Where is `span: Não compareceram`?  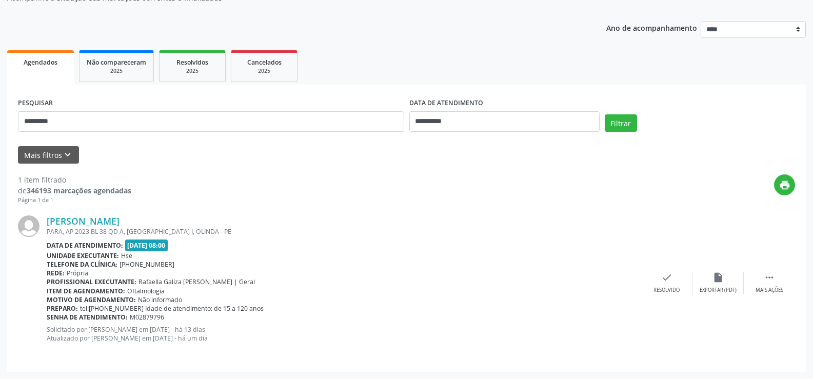 span: Não compareceram is located at coordinates (116, 62).